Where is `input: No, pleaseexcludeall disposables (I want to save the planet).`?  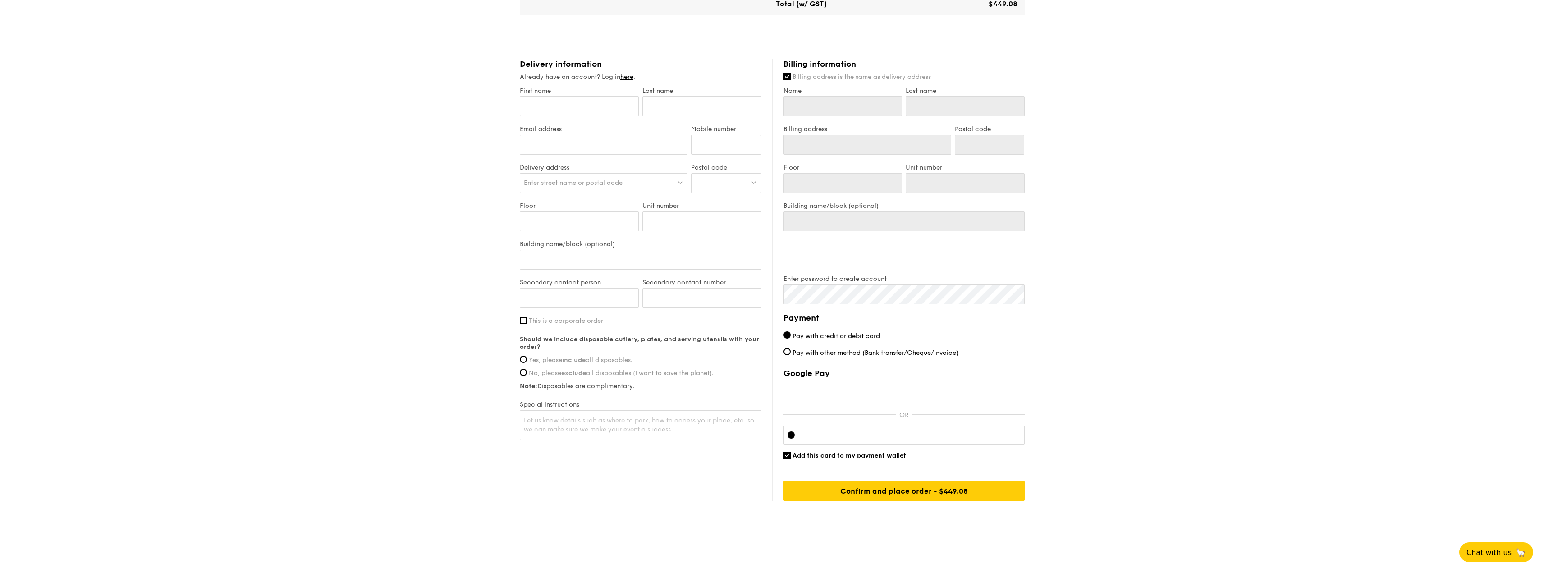 input: No, pleaseexcludeall disposables (I want to save the planet). is located at coordinates (524, 372).